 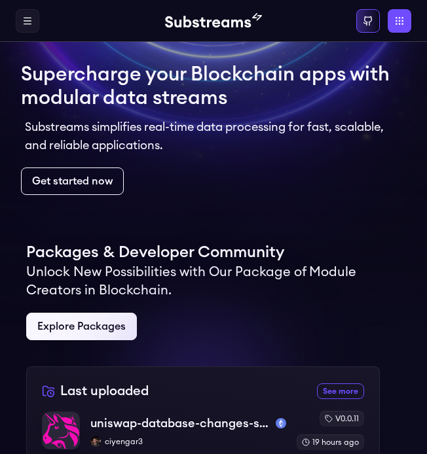 I want to click on img: Substream's logo, so click(x=213, y=21).